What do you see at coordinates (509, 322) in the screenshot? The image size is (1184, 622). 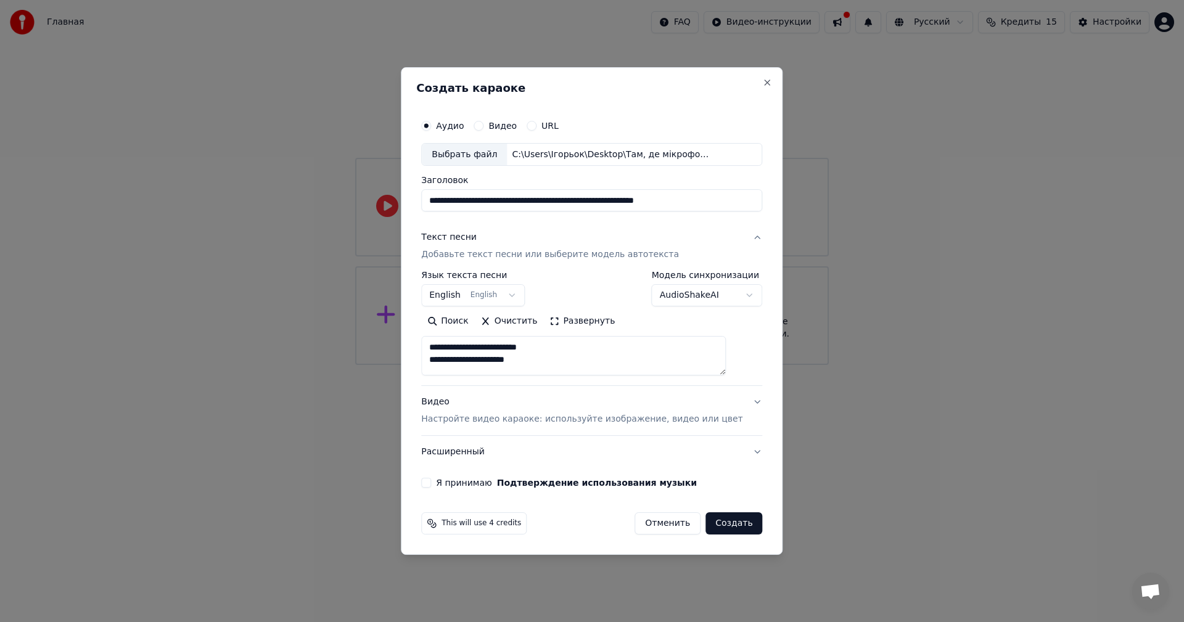 I see `button: Очистить` at bounding box center [509, 322].